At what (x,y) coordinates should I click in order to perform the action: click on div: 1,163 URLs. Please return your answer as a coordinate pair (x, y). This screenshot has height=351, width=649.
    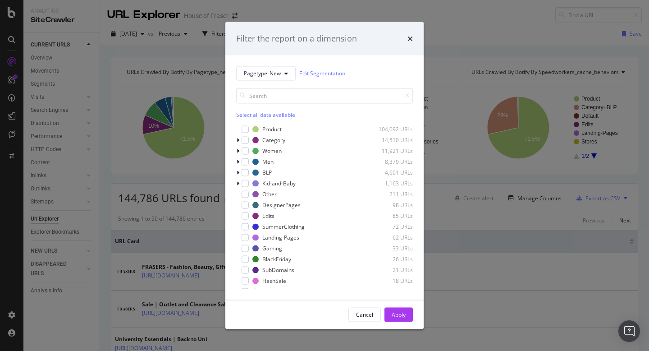
    Looking at the image, I should click on (391, 183).